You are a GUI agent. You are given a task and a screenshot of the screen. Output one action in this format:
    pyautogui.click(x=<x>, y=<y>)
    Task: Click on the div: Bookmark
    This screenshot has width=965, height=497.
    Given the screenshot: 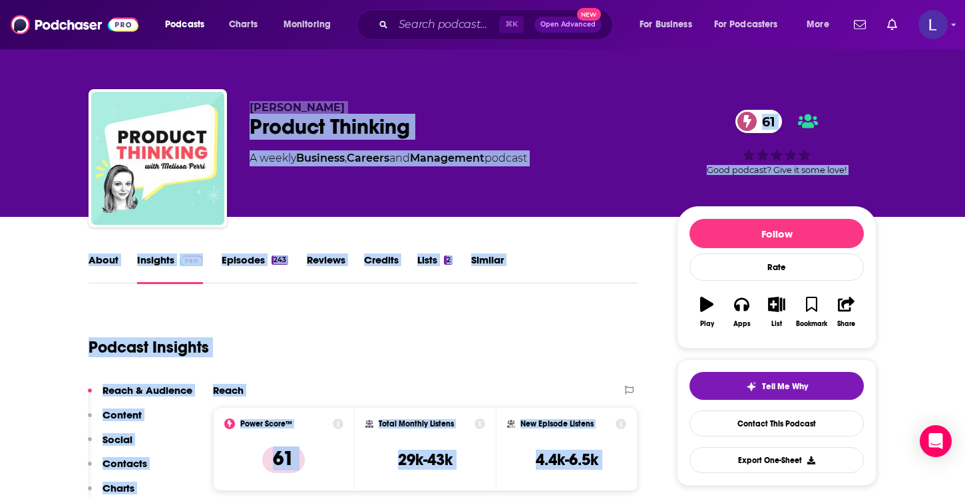 What is the action you would take?
    pyautogui.click(x=811, y=324)
    